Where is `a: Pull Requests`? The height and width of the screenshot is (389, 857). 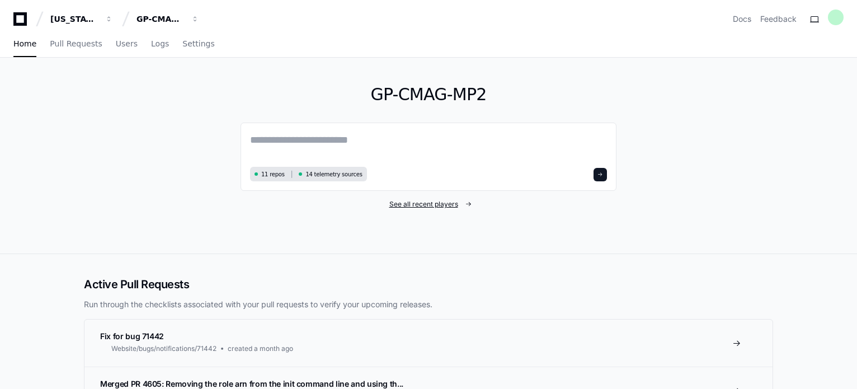 a: Pull Requests is located at coordinates (75, 44).